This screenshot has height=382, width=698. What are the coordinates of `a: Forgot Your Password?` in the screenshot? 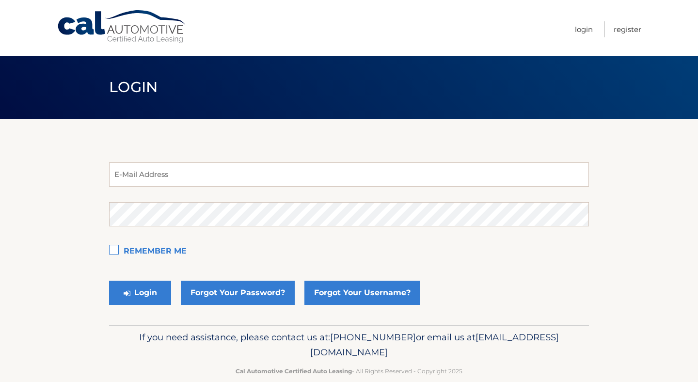 It's located at (237, 293).